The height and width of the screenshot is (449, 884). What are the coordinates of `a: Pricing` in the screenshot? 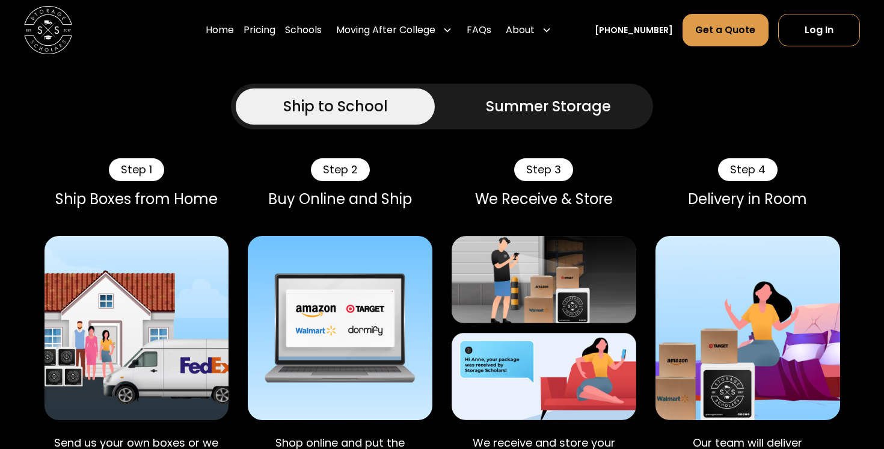 It's located at (259, 30).